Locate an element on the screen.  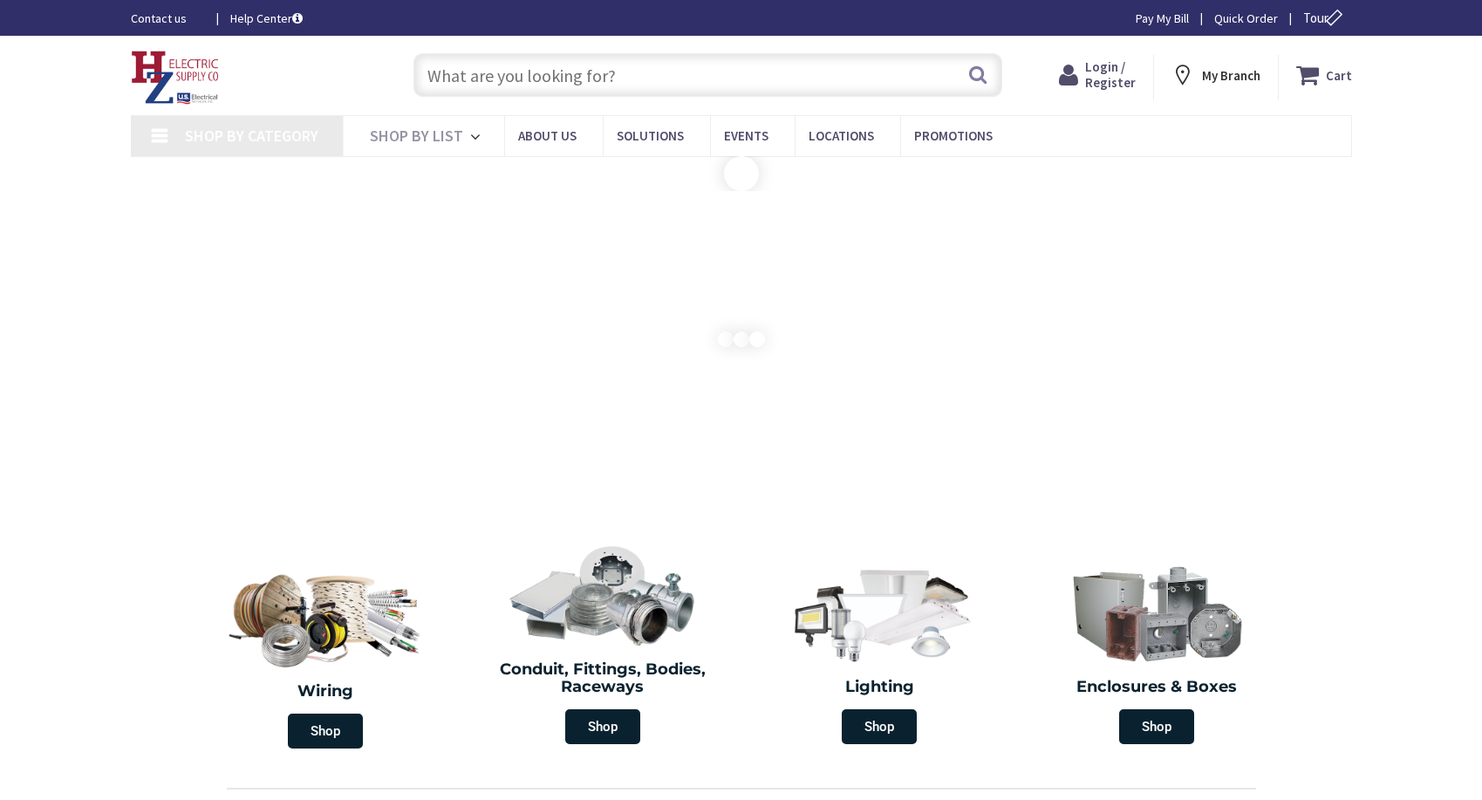
a: Conduit, Fittings, Bodies, Raceways Shop is located at coordinates (603, 644).